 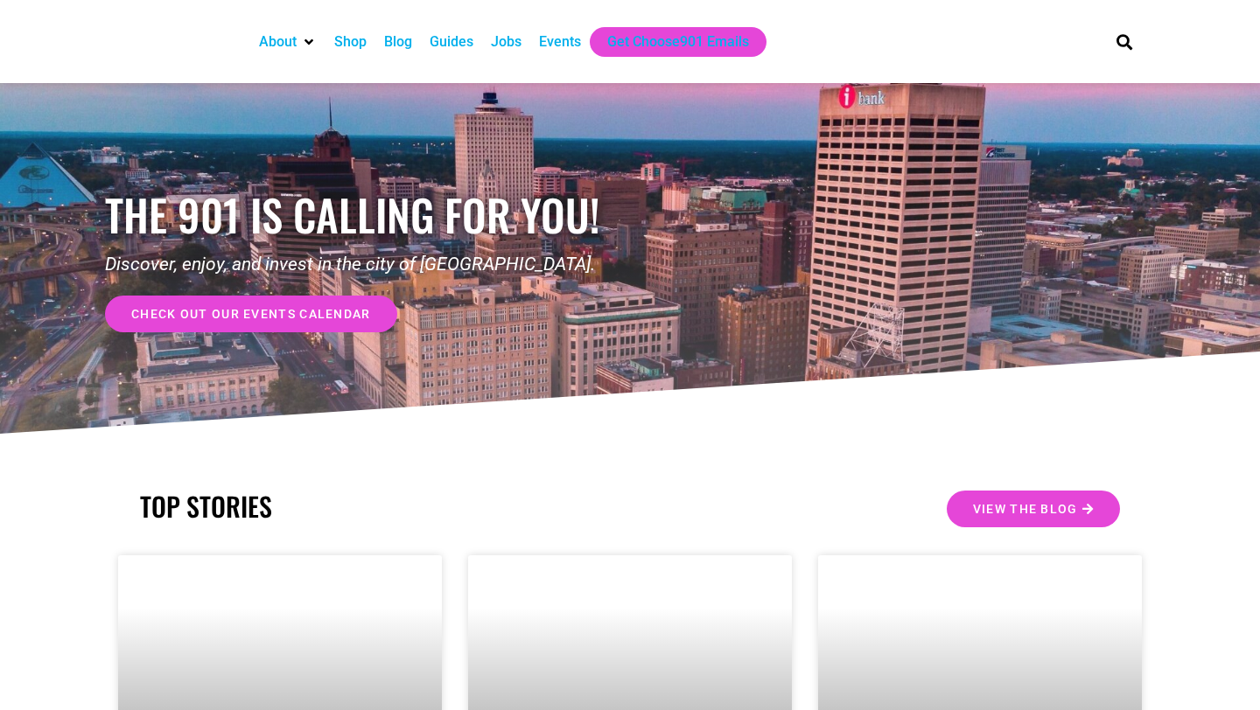 What do you see at coordinates (251, 314) in the screenshot?
I see `a: check out our events calendar` at bounding box center [251, 314].